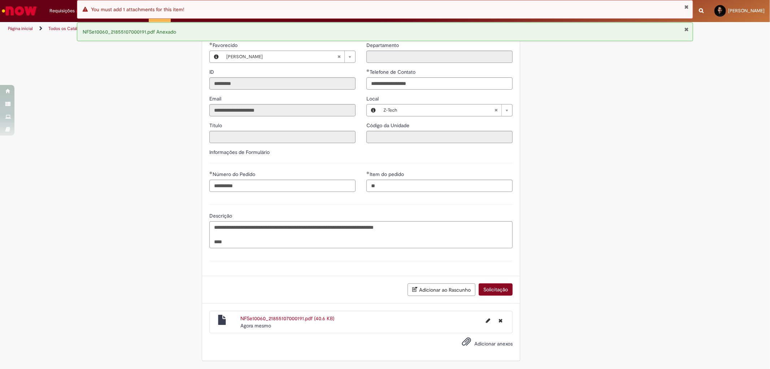 This screenshot has width=770, height=369. I want to click on input: Título, so click(282, 137).